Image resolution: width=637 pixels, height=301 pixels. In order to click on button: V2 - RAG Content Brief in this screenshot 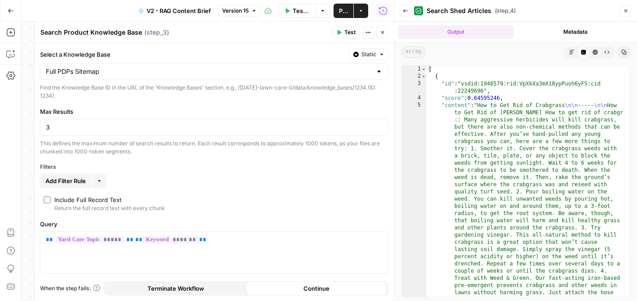, I will do `click(174, 11)`.